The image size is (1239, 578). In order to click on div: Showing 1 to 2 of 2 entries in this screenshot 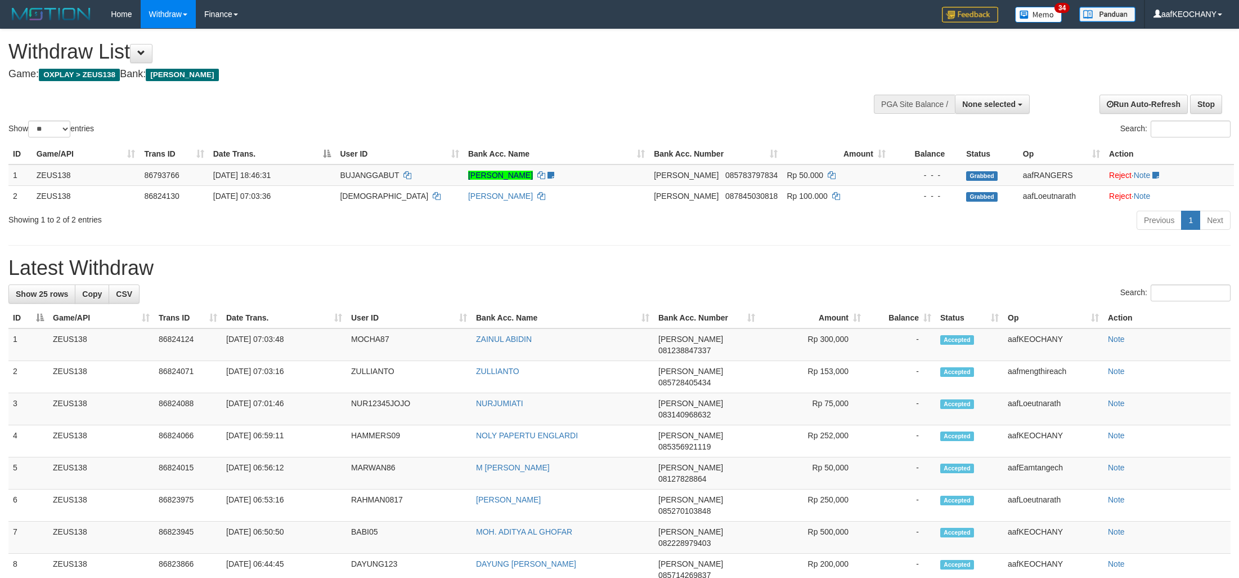, I will do `click(258, 217)`.